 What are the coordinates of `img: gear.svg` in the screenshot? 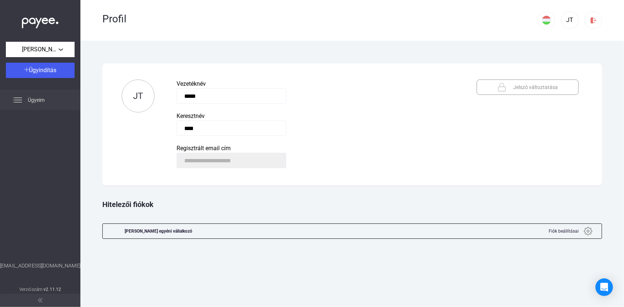 It's located at (589, 231).